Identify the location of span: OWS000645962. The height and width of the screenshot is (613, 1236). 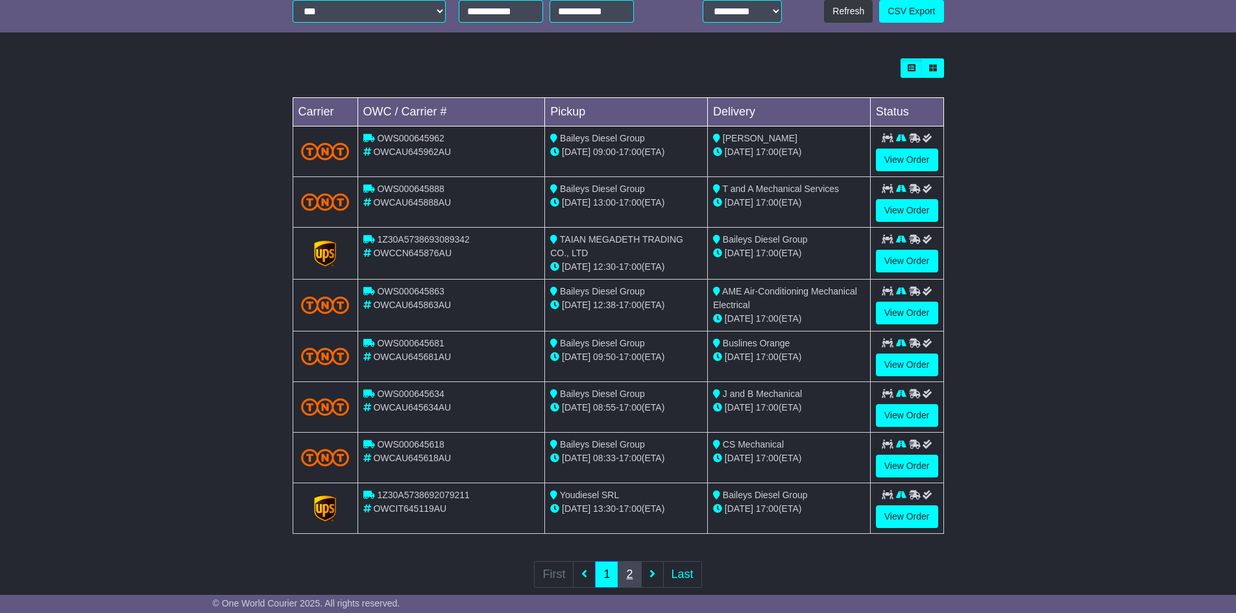
(411, 138).